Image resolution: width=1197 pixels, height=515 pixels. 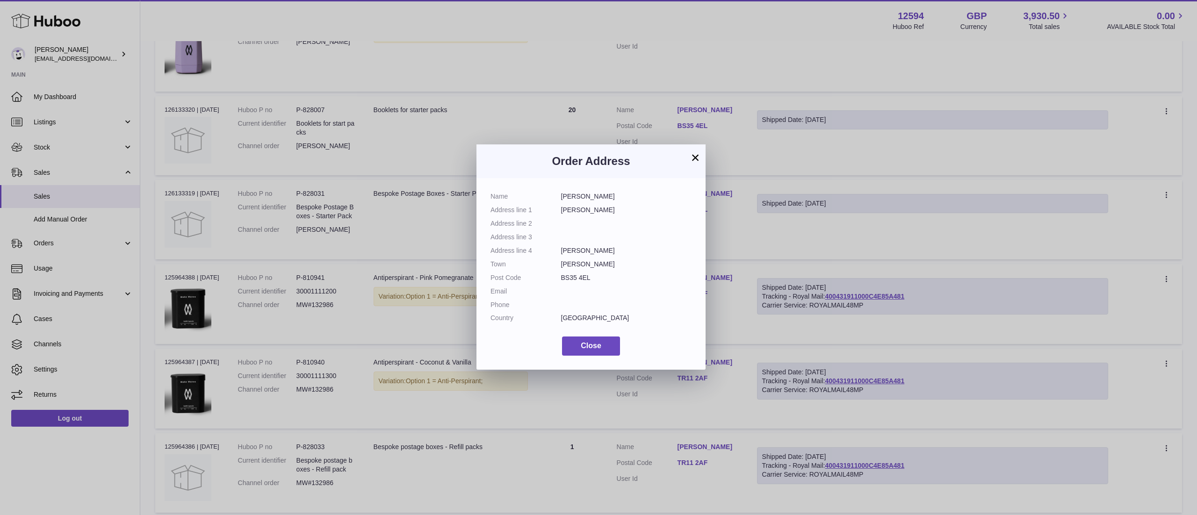 I want to click on dt: Country, so click(x=526, y=318).